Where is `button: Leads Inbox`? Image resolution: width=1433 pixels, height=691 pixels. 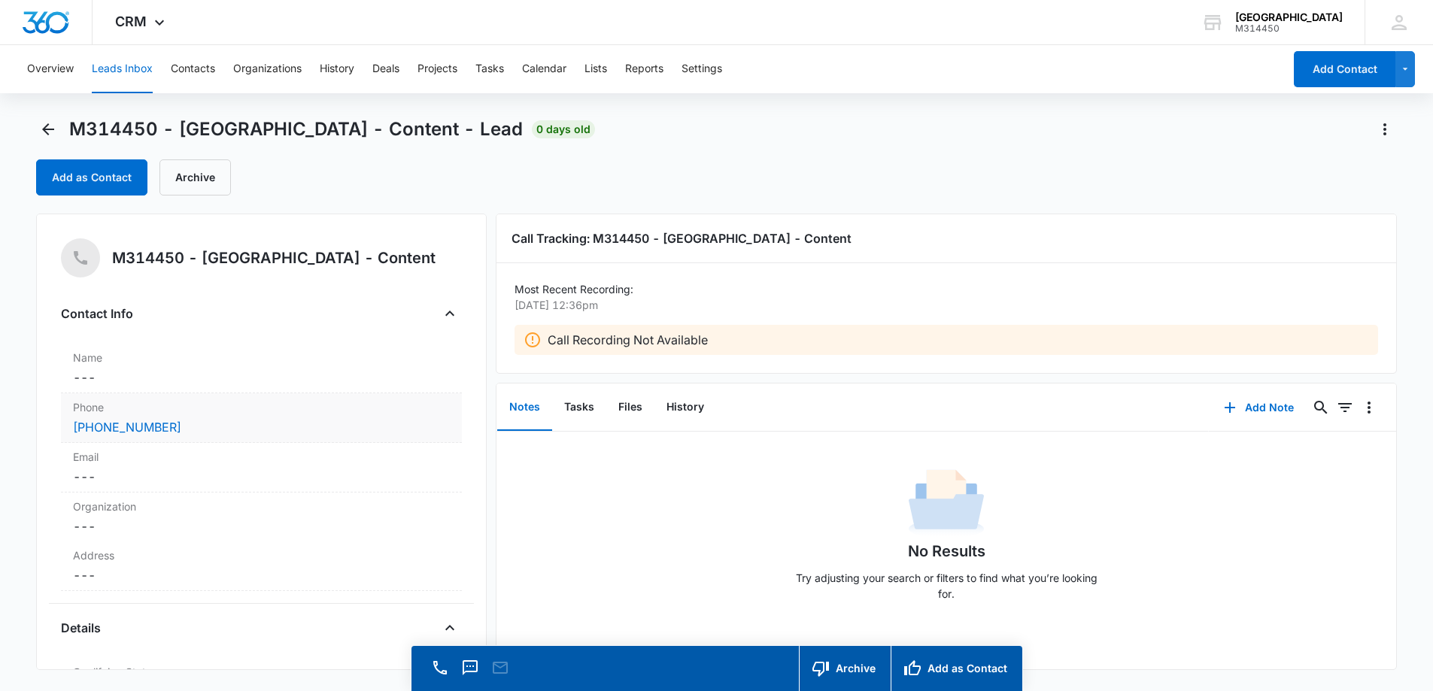
button: Leads Inbox is located at coordinates (122, 69).